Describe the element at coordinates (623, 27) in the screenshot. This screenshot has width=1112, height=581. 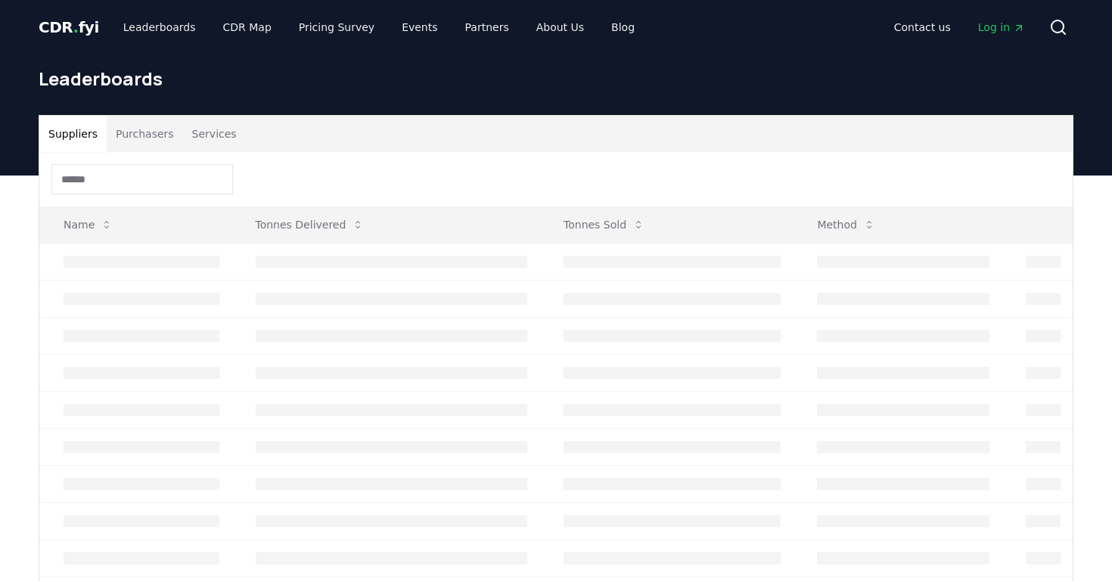
I see `a: Blog` at that location.